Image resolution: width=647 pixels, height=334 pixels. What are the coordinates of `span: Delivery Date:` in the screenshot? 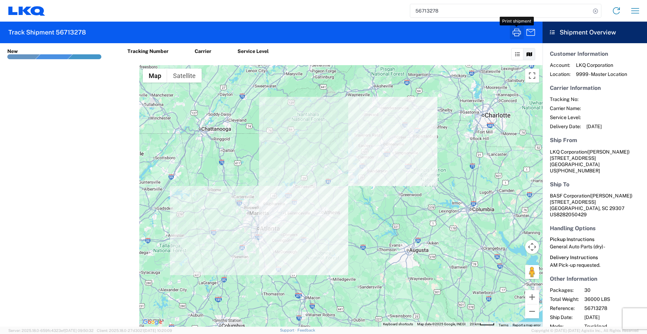 It's located at (565, 126).